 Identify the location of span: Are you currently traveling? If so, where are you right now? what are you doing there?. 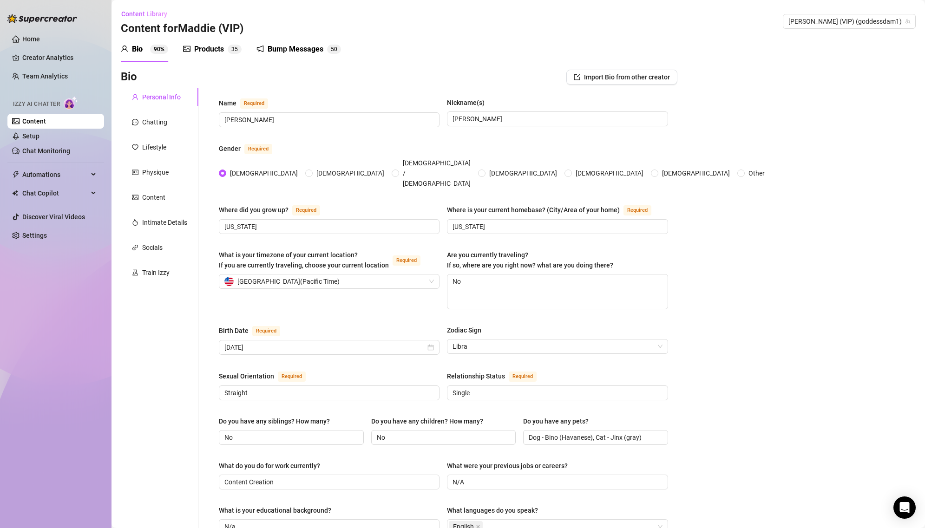
(530, 260).